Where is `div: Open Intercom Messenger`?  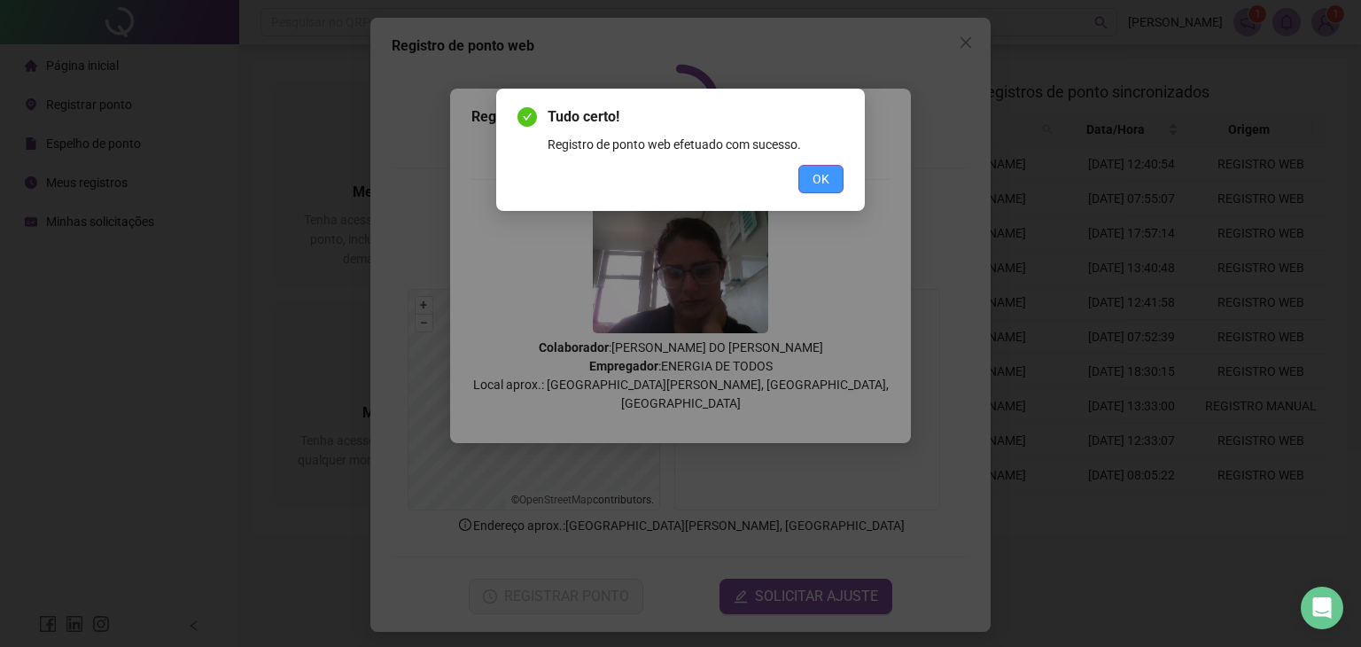 div: Open Intercom Messenger is located at coordinates (1322, 608).